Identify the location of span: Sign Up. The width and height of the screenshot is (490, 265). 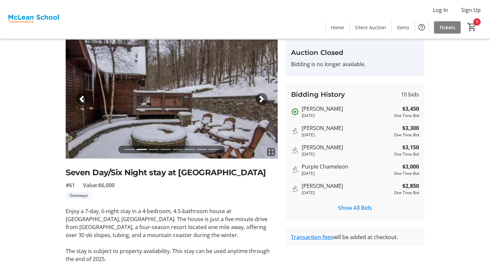
(471, 10).